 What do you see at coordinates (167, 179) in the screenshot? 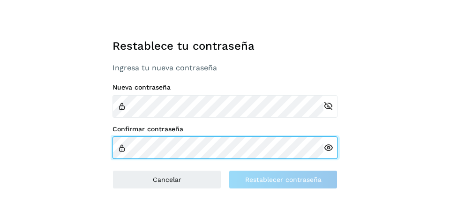
I see `span: Cancelar` at bounding box center [167, 179].